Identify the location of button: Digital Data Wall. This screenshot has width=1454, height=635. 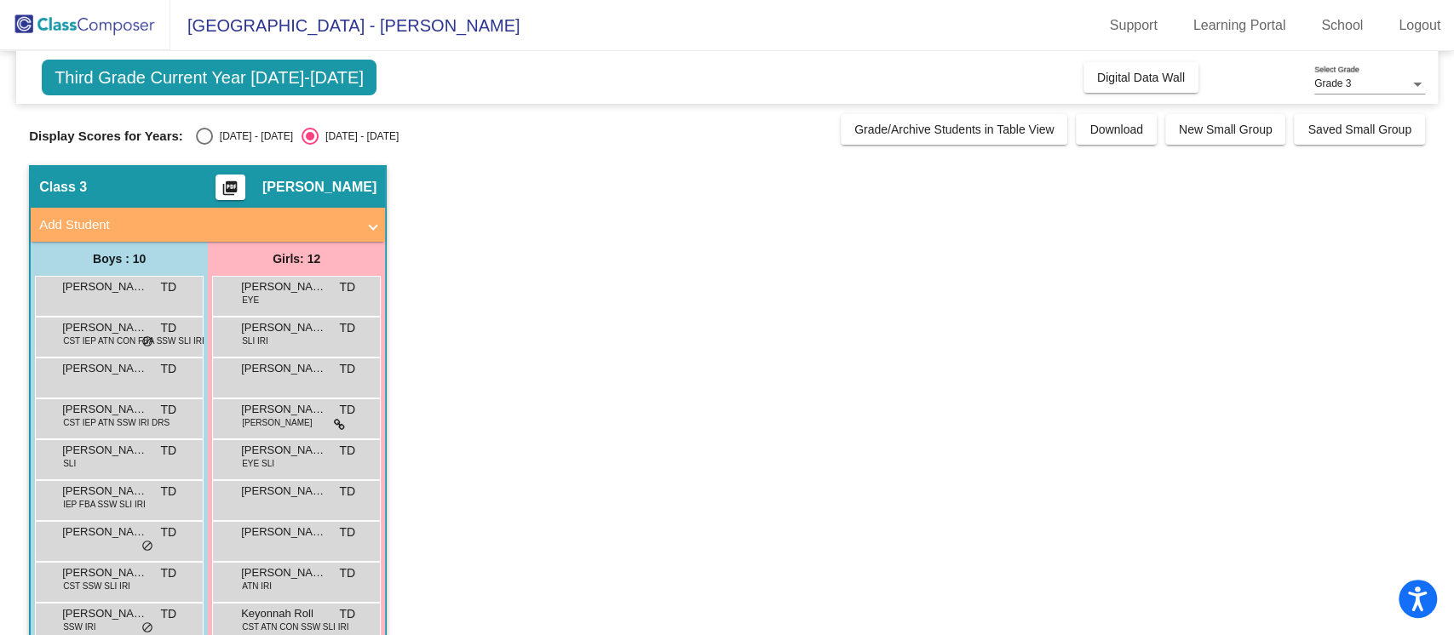
(1141, 78).